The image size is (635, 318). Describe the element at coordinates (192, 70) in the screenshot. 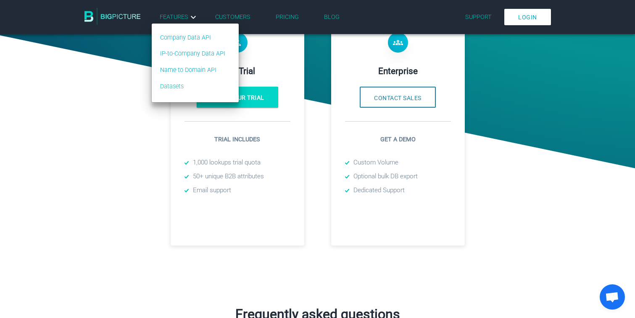

I see `a: Name to Domain API` at that location.